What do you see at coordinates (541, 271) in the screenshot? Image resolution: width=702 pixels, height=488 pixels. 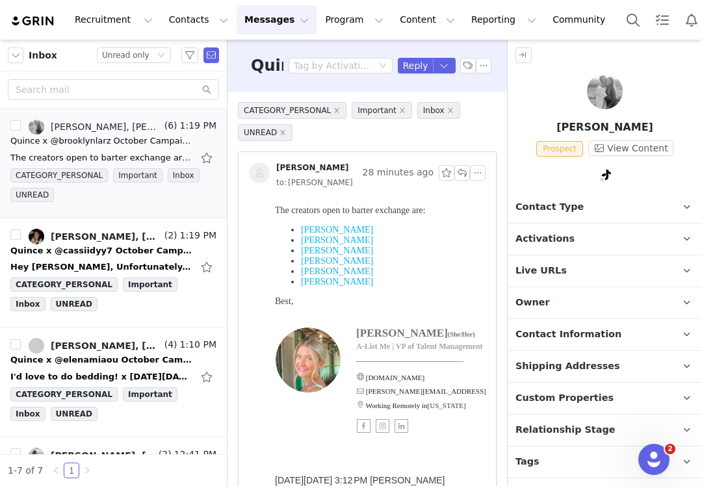 I see `span: Live URLs` at bounding box center [541, 271].